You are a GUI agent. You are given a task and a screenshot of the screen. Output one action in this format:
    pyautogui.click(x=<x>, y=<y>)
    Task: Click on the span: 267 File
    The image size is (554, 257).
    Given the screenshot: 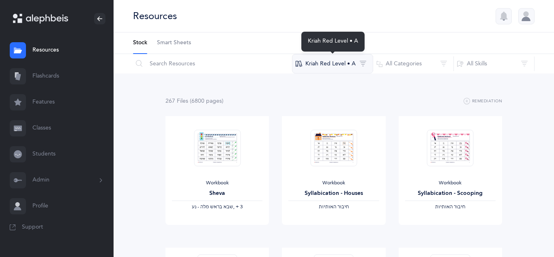 What is the action you would take?
    pyautogui.click(x=177, y=101)
    